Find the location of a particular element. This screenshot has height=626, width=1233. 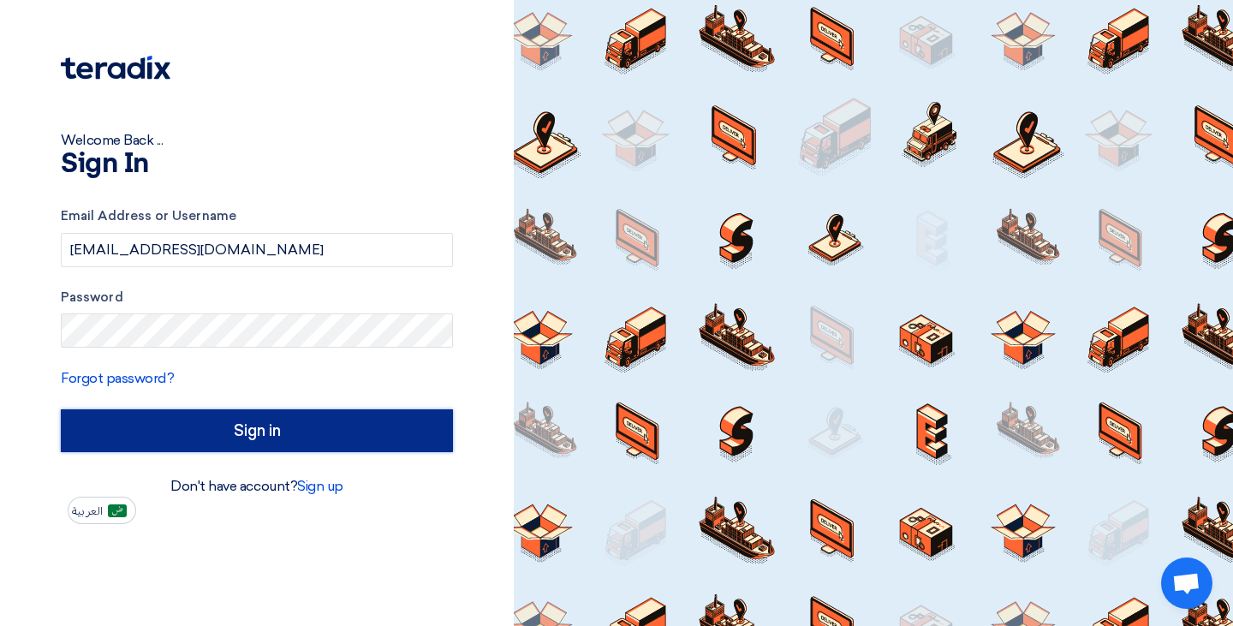

label: Email Address or Username is located at coordinates (257, 216).